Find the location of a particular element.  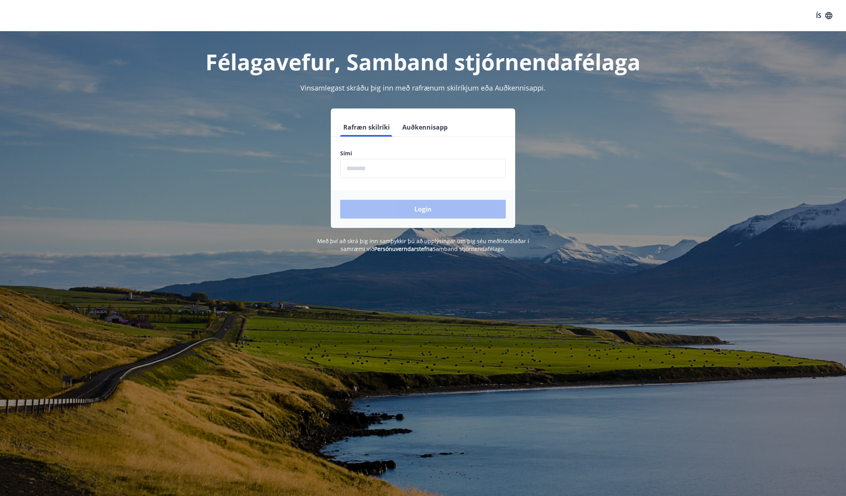

a: Persónuverndarstefna is located at coordinates (403, 249).